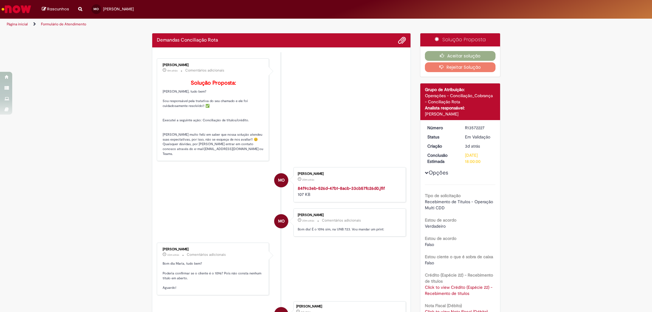  I want to click on a: 84f9c3eb-526d-47b1-8acb-33cb57fc26d0.jfif, so click(341, 188).